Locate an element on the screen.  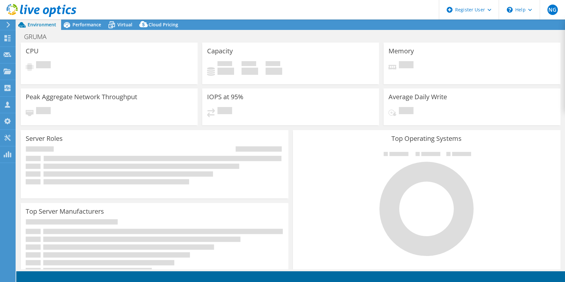
span: Cloud Pricing is located at coordinates (163, 24).